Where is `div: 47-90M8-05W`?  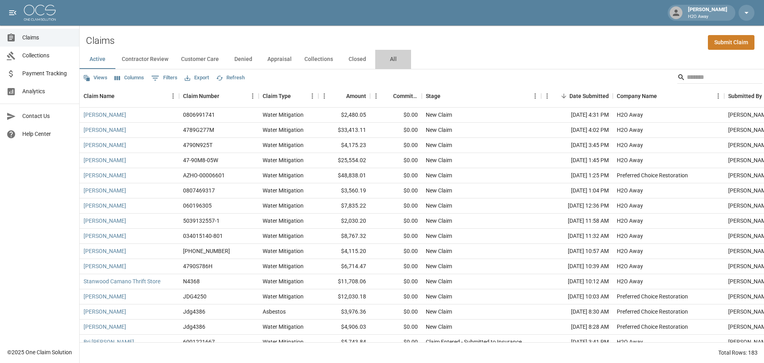 div: 47-90M8-05W is located at coordinates (201, 160).